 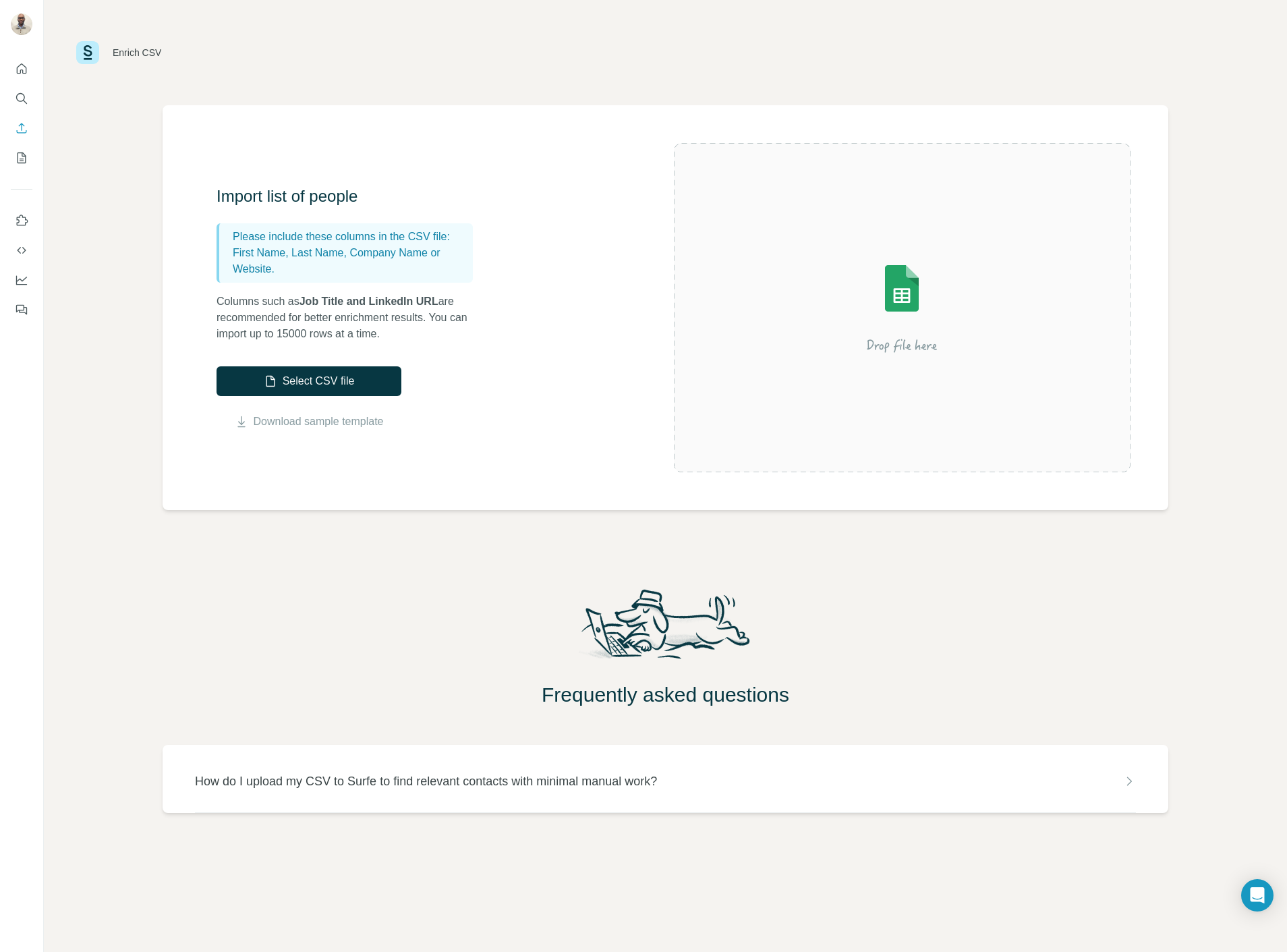 I want to click on img: Surfe Logo, so click(x=88, y=53).